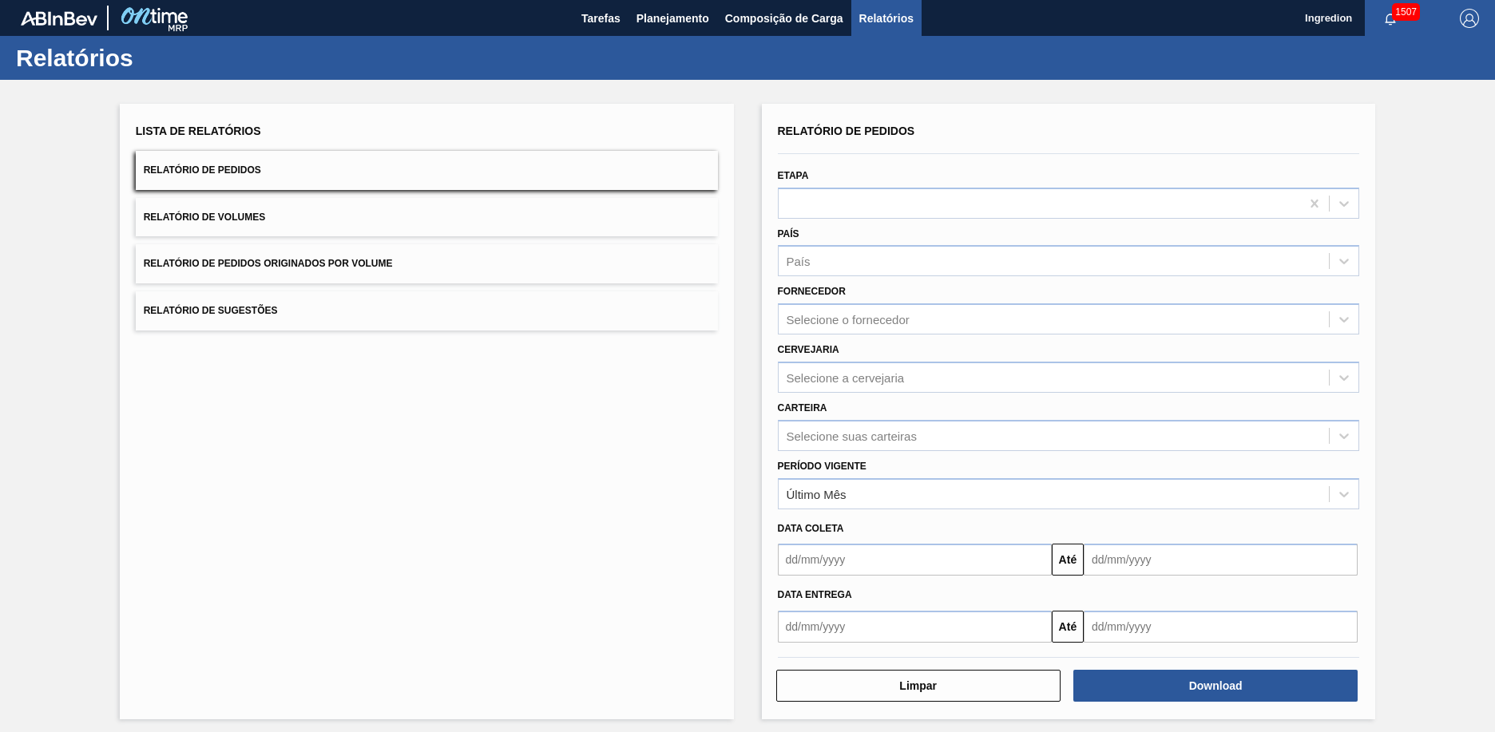  Describe the element at coordinates (815, 595) in the screenshot. I see `span: Data entrega` at that location.